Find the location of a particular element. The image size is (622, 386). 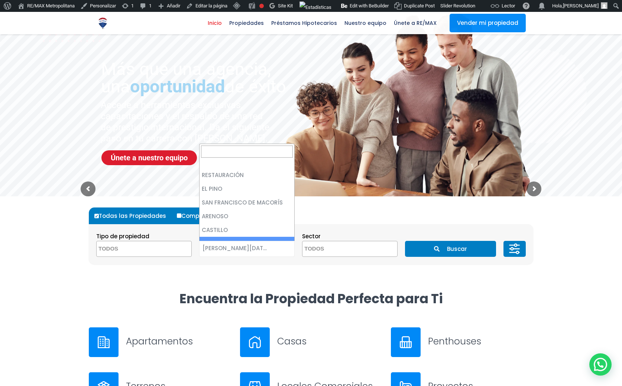

div: Frase clave objetivo no establecida is located at coordinates (261, 6).